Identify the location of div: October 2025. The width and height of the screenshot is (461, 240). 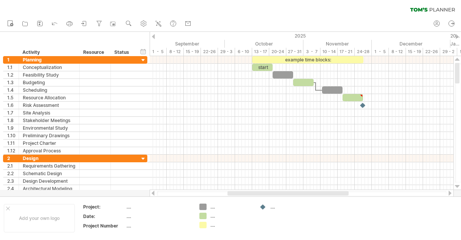
(264, 44).